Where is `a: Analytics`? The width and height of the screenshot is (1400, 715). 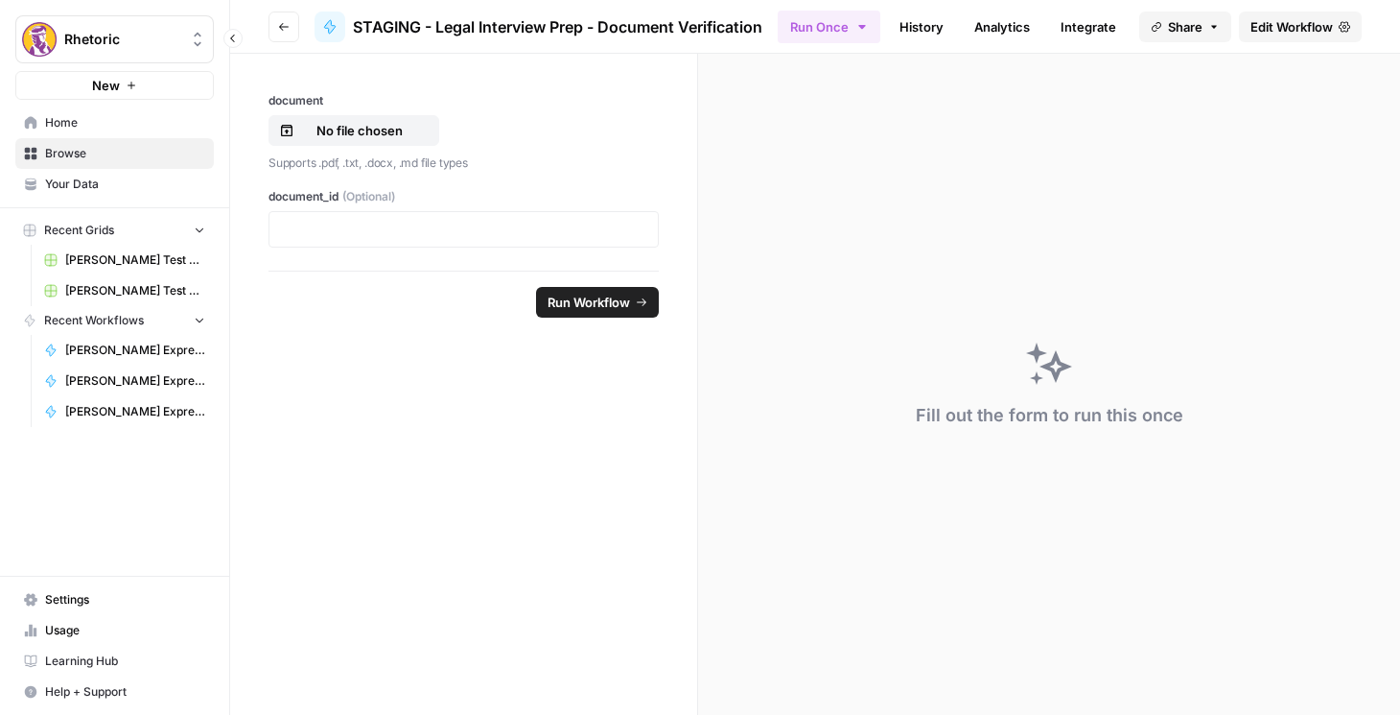
a: Analytics is located at coordinates (1002, 27).